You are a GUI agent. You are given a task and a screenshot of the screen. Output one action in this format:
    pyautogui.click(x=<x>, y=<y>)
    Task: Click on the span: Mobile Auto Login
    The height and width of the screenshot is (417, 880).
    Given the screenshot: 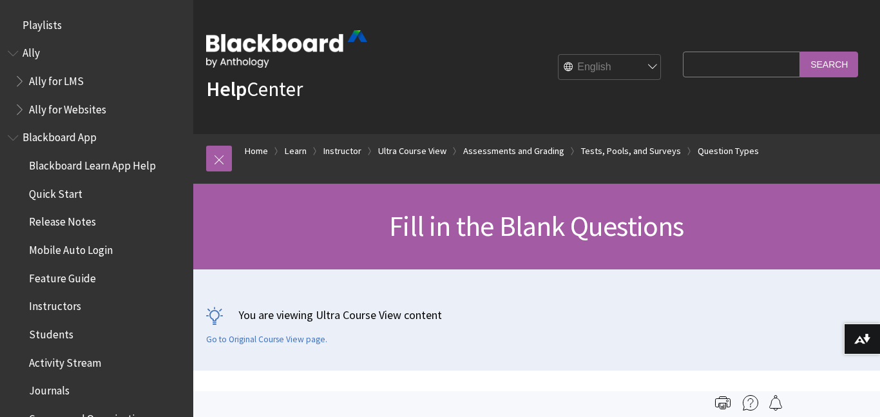 What is the action you would take?
    pyautogui.click(x=71, y=247)
    